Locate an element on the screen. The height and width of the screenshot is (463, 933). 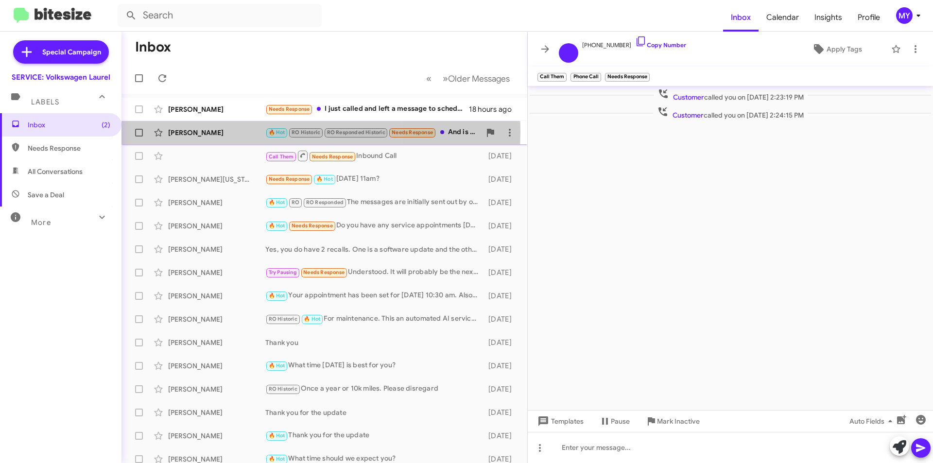
button: Templates is located at coordinates (560, 422).